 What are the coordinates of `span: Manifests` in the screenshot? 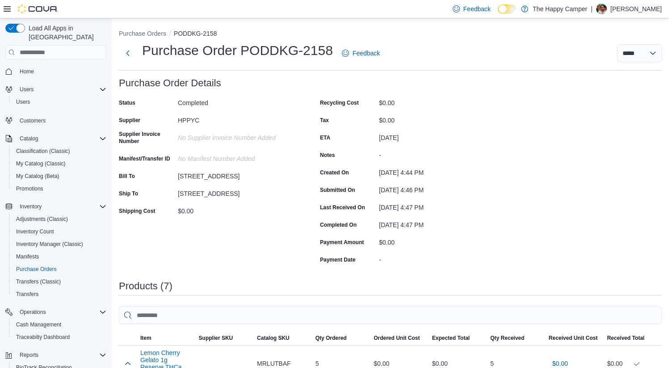 It's located at (59, 256).